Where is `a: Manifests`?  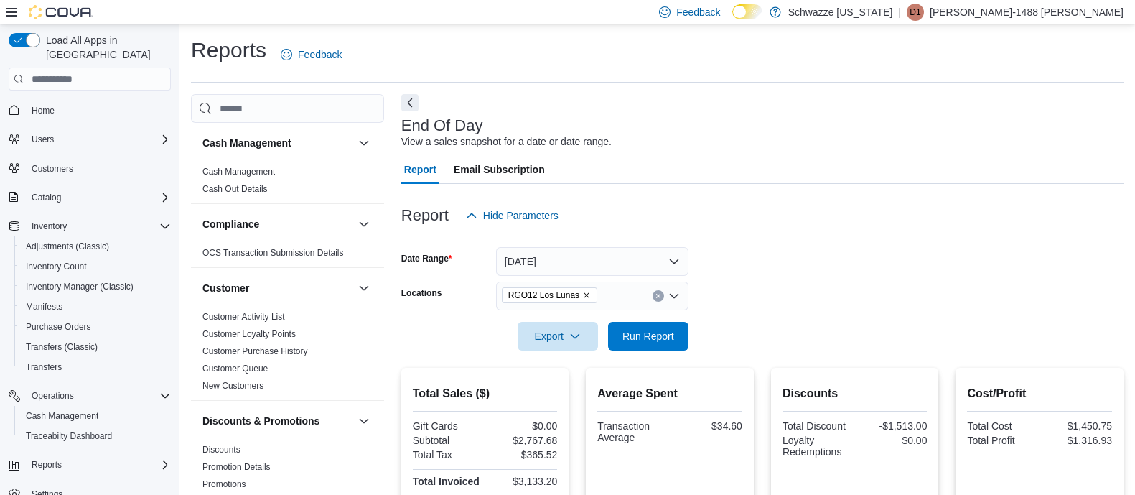
a: Manifests is located at coordinates (44, 307).